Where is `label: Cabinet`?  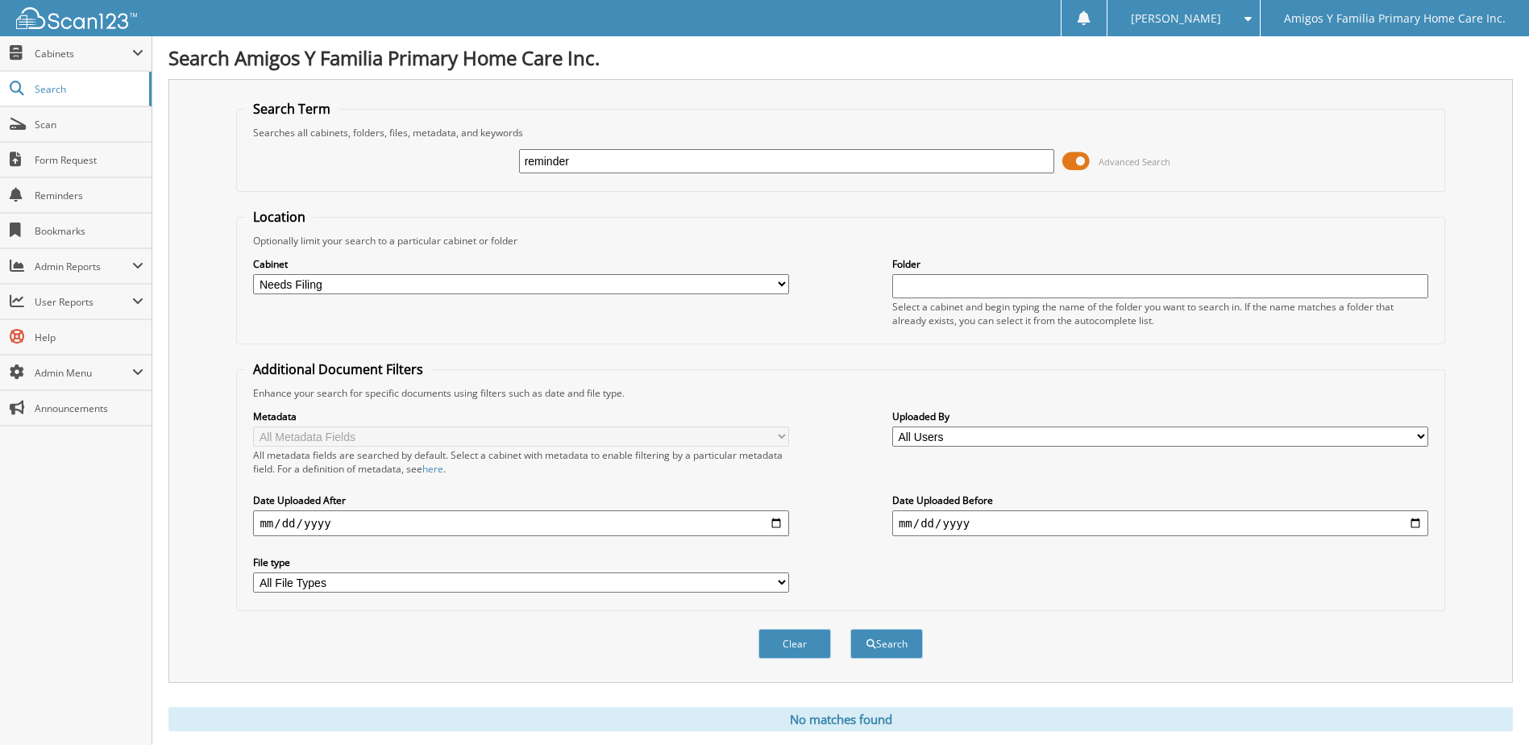 label: Cabinet is located at coordinates (521, 264).